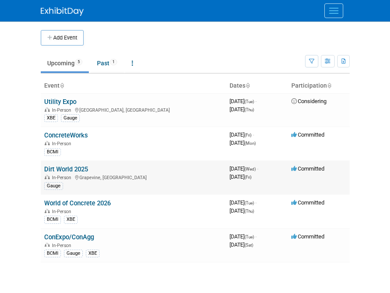 The height and width of the screenshot is (293, 390). Describe the element at coordinates (79, 62) in the screenshot. I see `span: 5` at that location.